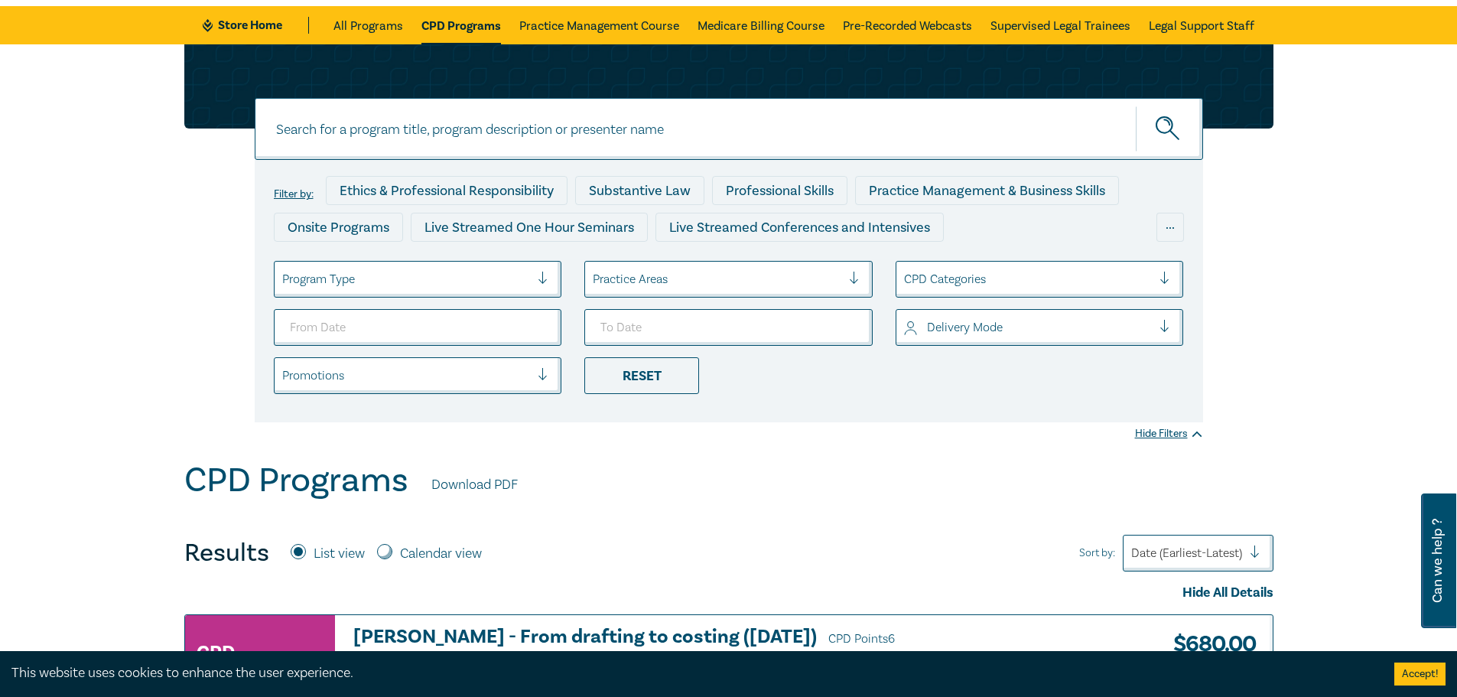  I want to click on a: Medicare Billing Course, so click(761, 25).